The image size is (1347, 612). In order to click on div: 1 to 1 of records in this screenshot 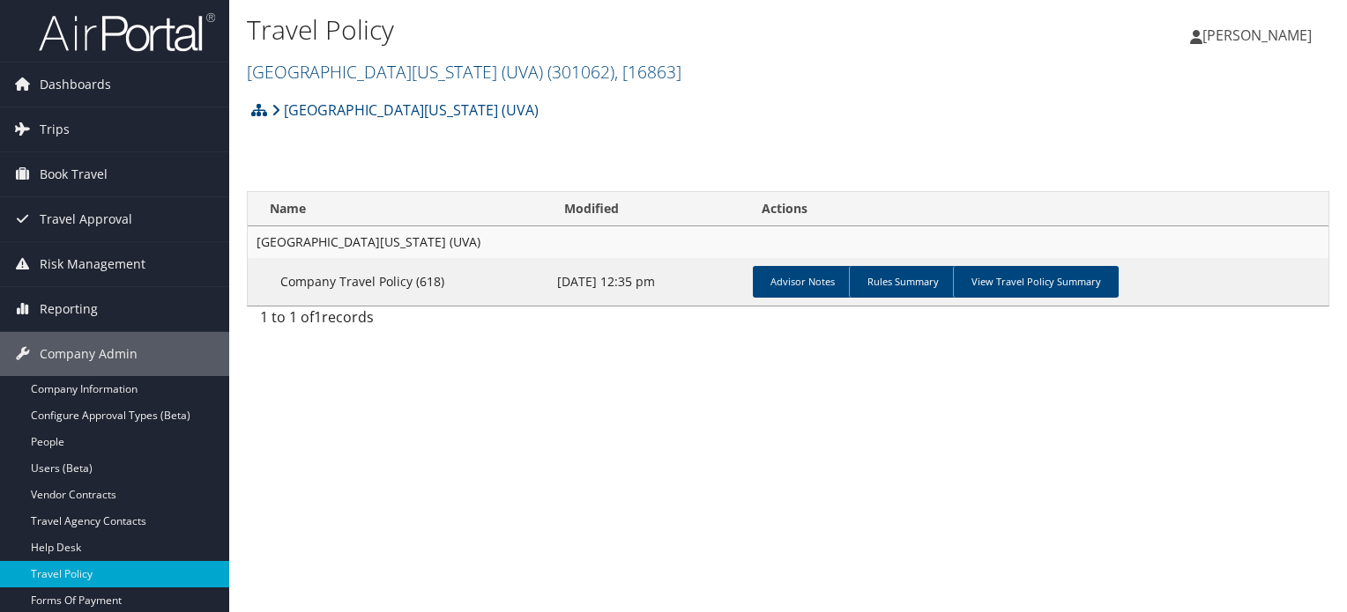, I will do `click(382, 322)`.